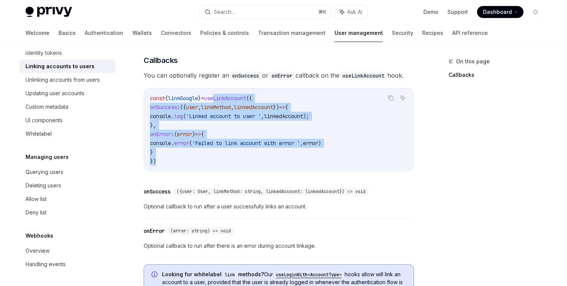 This screenshot has width=567, height=286. What do you see at coordinates (403, 33) in the screenshot?
I see `a: Security` at bounding box center [403, 33].